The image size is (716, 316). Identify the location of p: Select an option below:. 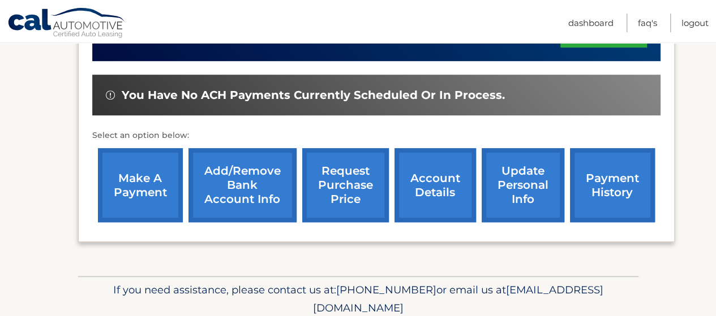
(376, 136).